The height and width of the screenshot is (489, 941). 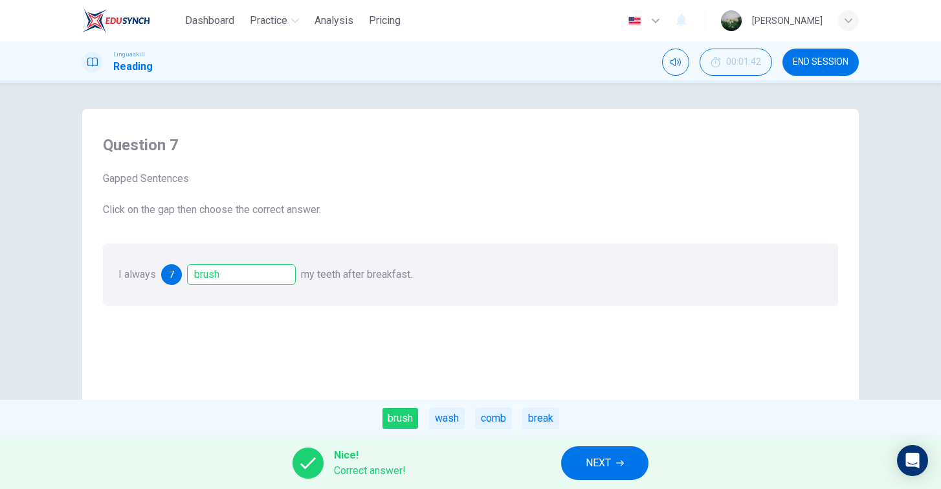 What do you see at coordinates (137, 274) in the screenshot?
I see `span: I always` at bounding box center [137, 274].